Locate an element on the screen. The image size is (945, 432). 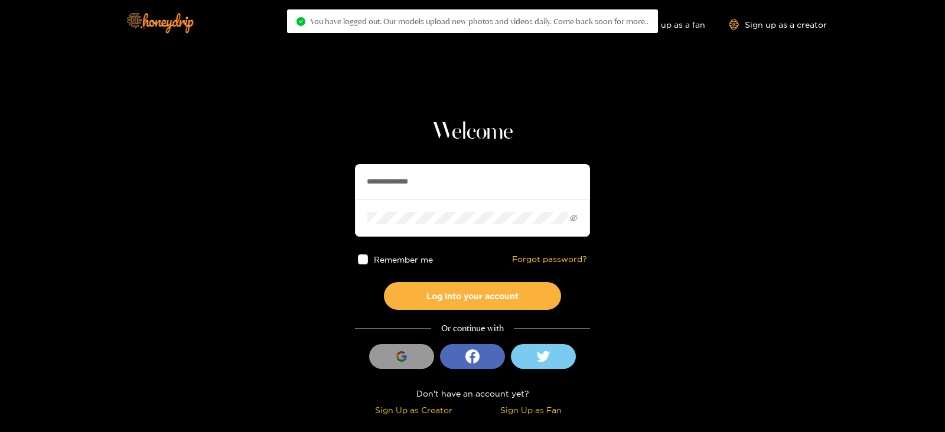
a: Forgot password? is located at coordinates (549, 259).